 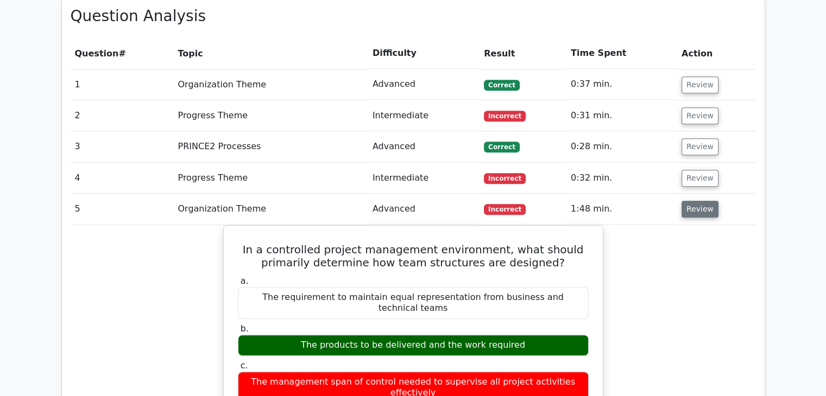 I want to click on th: Difficulty, so click(x=423, y=53).